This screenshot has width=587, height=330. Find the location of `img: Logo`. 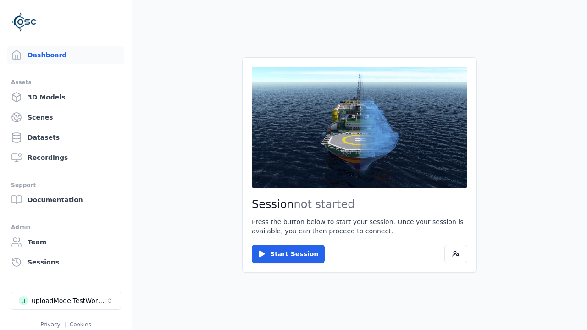

img: Logo is located at coordinates (24, 22).